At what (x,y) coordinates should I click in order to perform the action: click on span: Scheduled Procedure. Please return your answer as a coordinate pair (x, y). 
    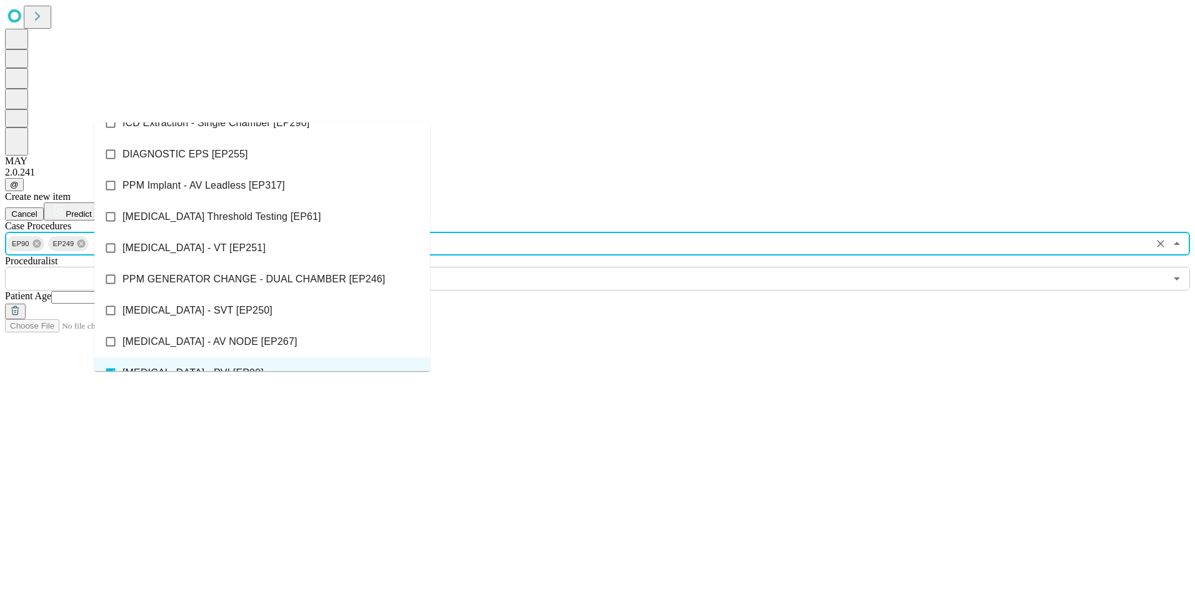
    Looking at the image, I should click on (38, 226).